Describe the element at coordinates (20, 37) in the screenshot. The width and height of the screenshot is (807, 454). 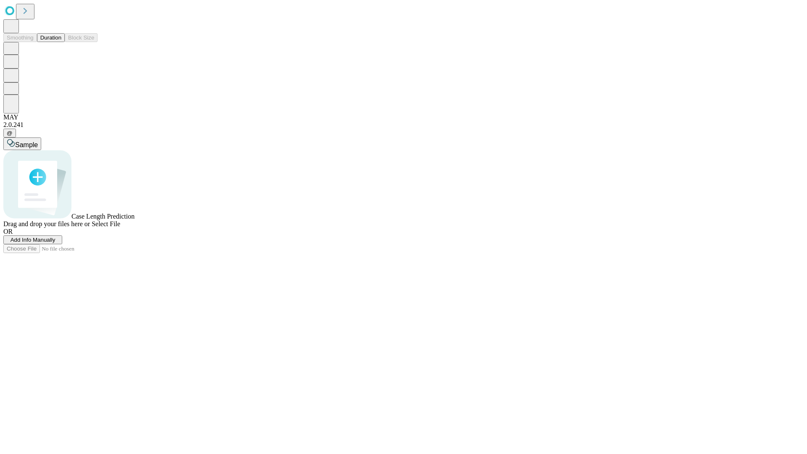
I see `button: Smoothing` at that location.